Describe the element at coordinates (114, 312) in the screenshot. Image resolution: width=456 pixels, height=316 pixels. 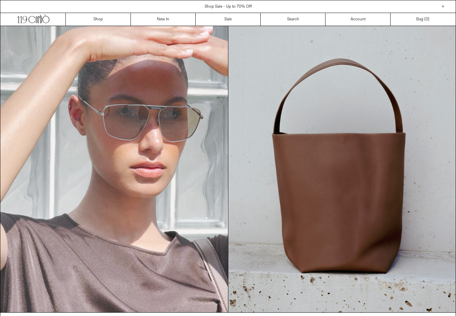
I see `a: Your browser does not support the video tag.` at that location.